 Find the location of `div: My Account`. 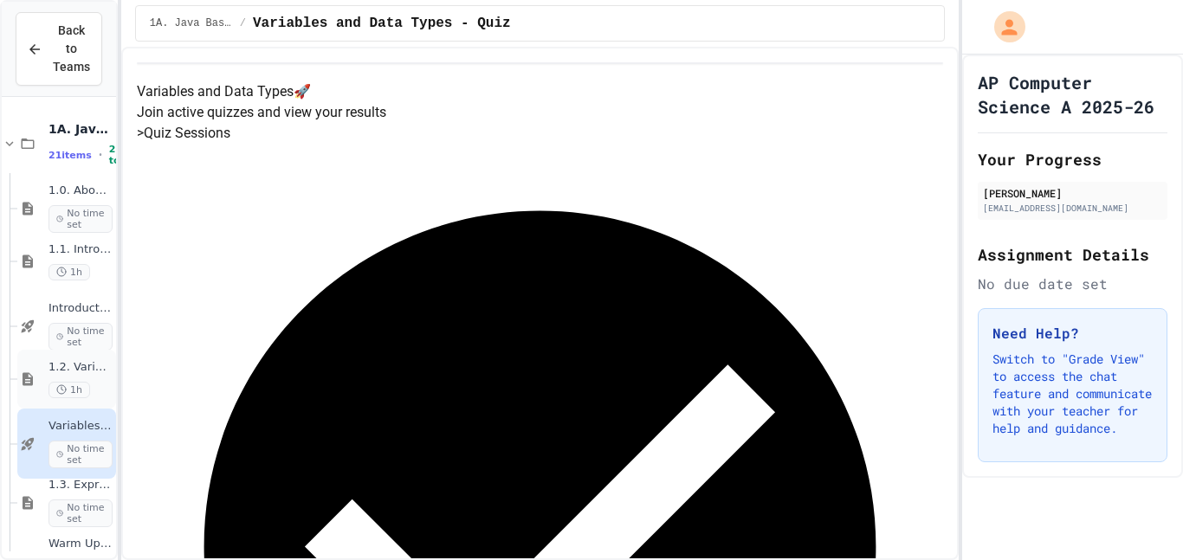

div: My Account is located at coordinates (1003, 27).